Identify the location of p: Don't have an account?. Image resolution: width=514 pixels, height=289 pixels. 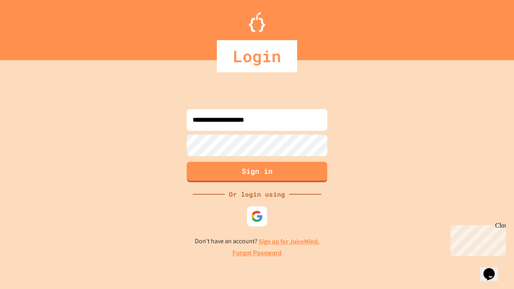
(257, 242).